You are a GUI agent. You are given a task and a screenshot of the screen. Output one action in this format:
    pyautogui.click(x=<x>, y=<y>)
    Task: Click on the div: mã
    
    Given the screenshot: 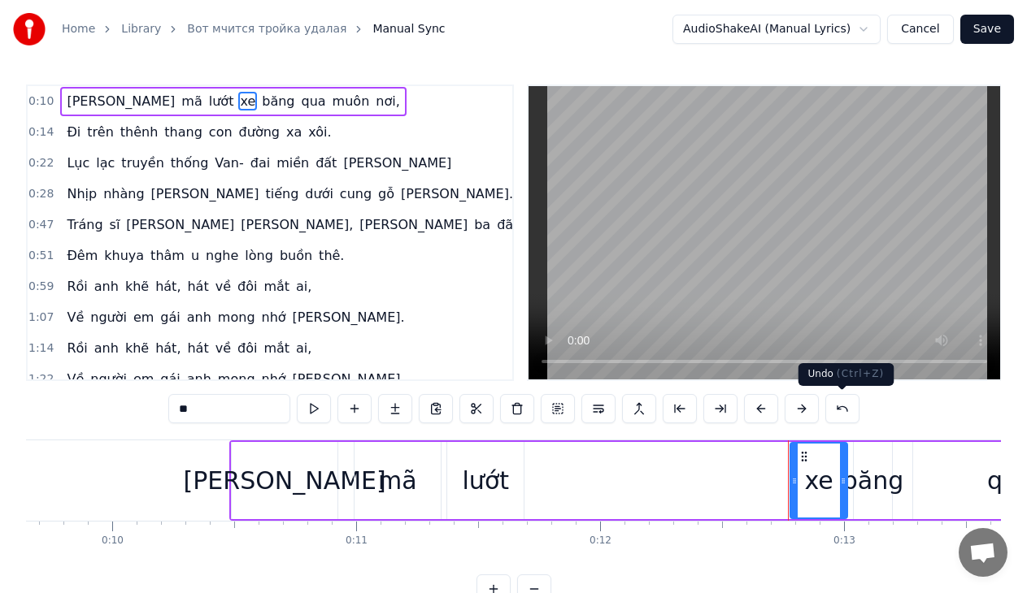 What is the action you would take?
    pyautogui.click(x=397, y=480)
    